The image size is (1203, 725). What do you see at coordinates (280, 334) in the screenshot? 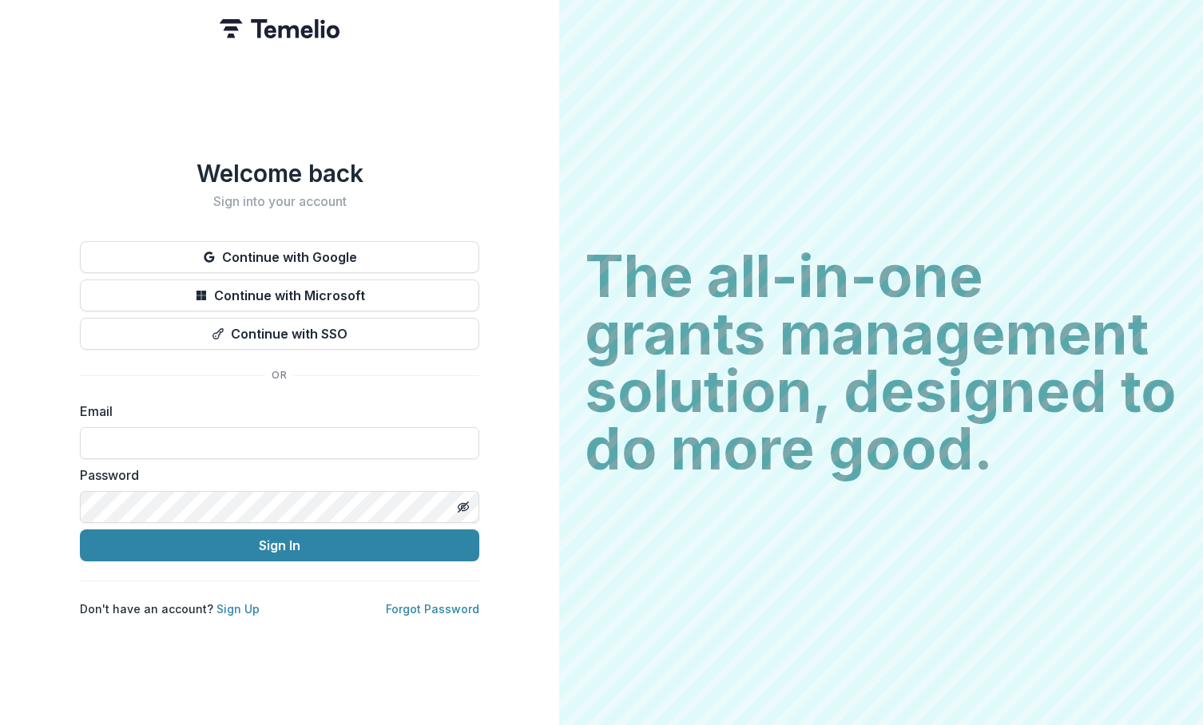
I see `button: Continue with SSO` at bounding box center [280, 334].